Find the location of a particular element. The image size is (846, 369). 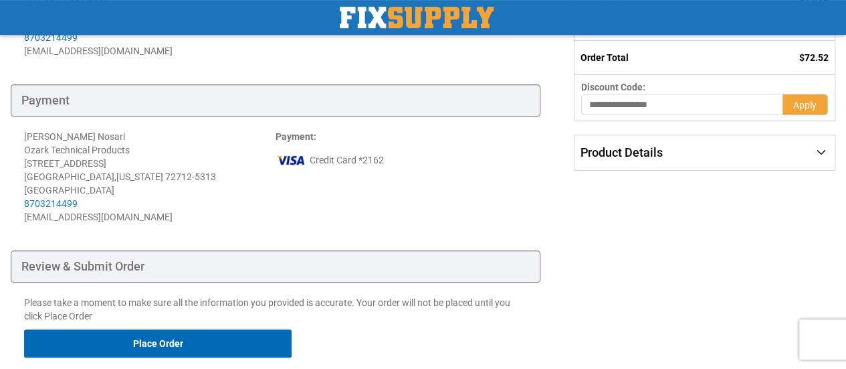

div: Credit Card *2162 is located at coordinates (401, 160).